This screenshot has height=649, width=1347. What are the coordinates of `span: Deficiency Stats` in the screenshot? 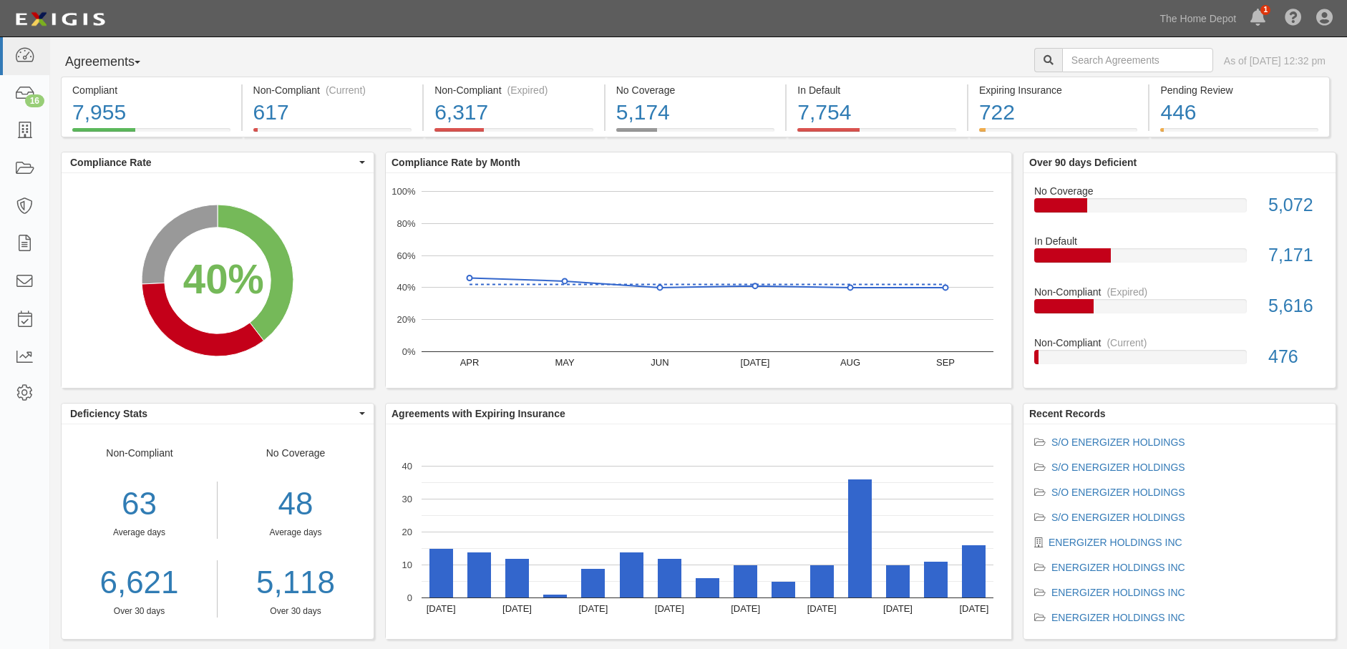 It's located at (213, 414).